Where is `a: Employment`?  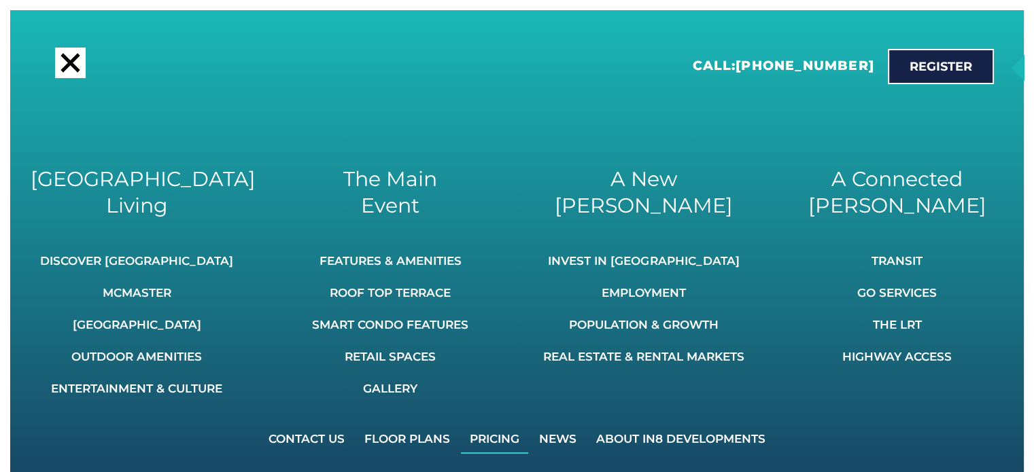
a: Employment is located at coordinates (644, 293).